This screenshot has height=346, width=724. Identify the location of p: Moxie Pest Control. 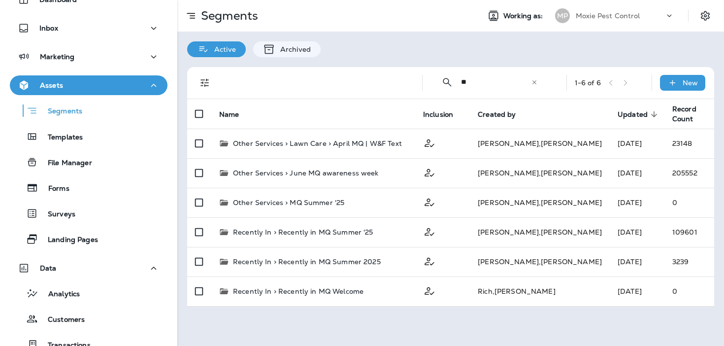
(608, 16).